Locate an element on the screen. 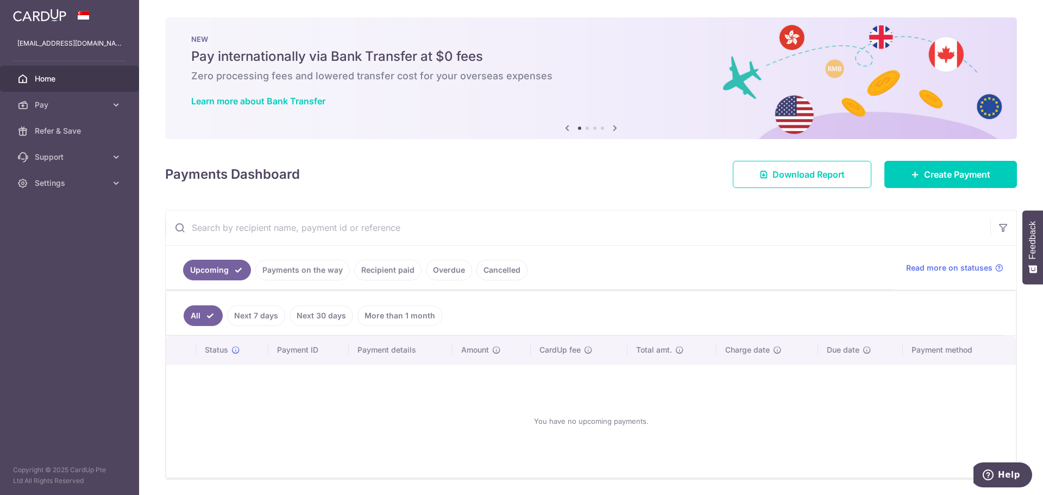 The image size is (1043, 495). a: Download Report is located at coordinates (802, 174).